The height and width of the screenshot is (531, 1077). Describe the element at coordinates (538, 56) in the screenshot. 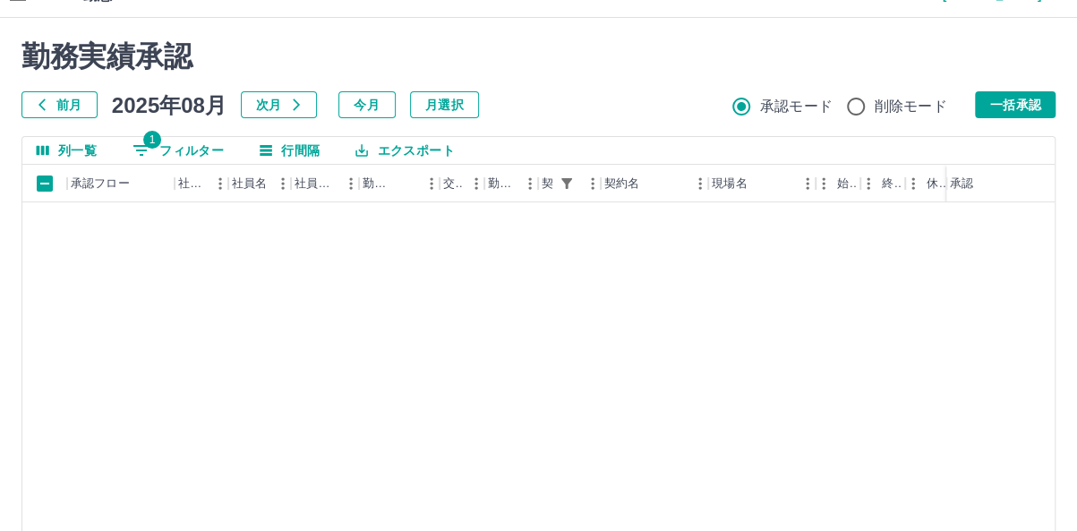

I see `h2: 勤務実績承認` at that location.